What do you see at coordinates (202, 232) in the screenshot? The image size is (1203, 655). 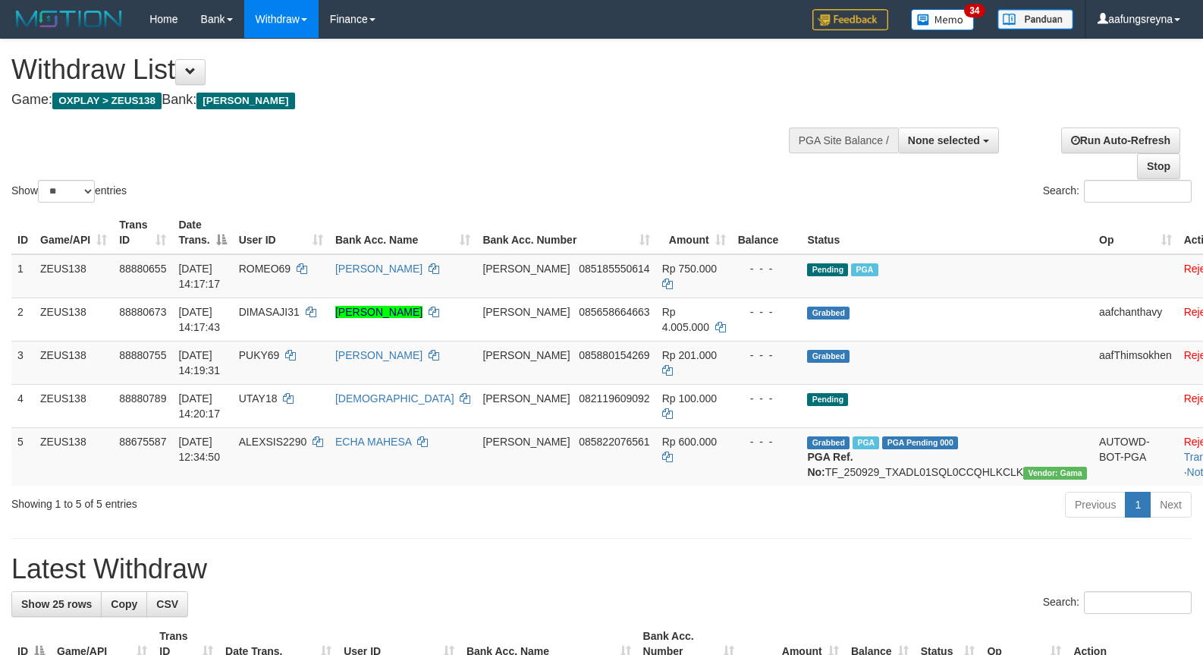 I see `th: Date Trans.: activate to sort column descending` at bounding box center [202, 232].